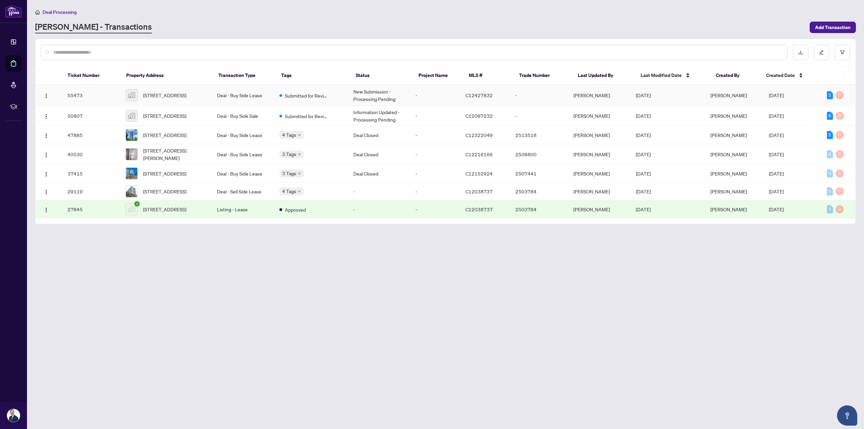 Image resolution: width=864 pixels, height=429 pixels. Describe the element at coordinates (243, 116) in the screenshot. I see `td: Deal - Buy Side Sale` at that location.